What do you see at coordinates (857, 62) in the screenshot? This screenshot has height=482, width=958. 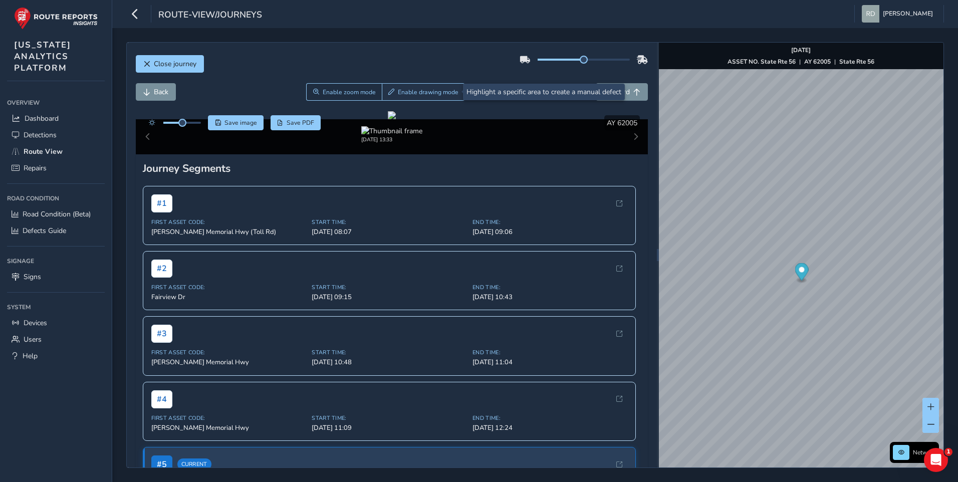 I see `strong: State Rte 56` at bounding box center [857, 62].